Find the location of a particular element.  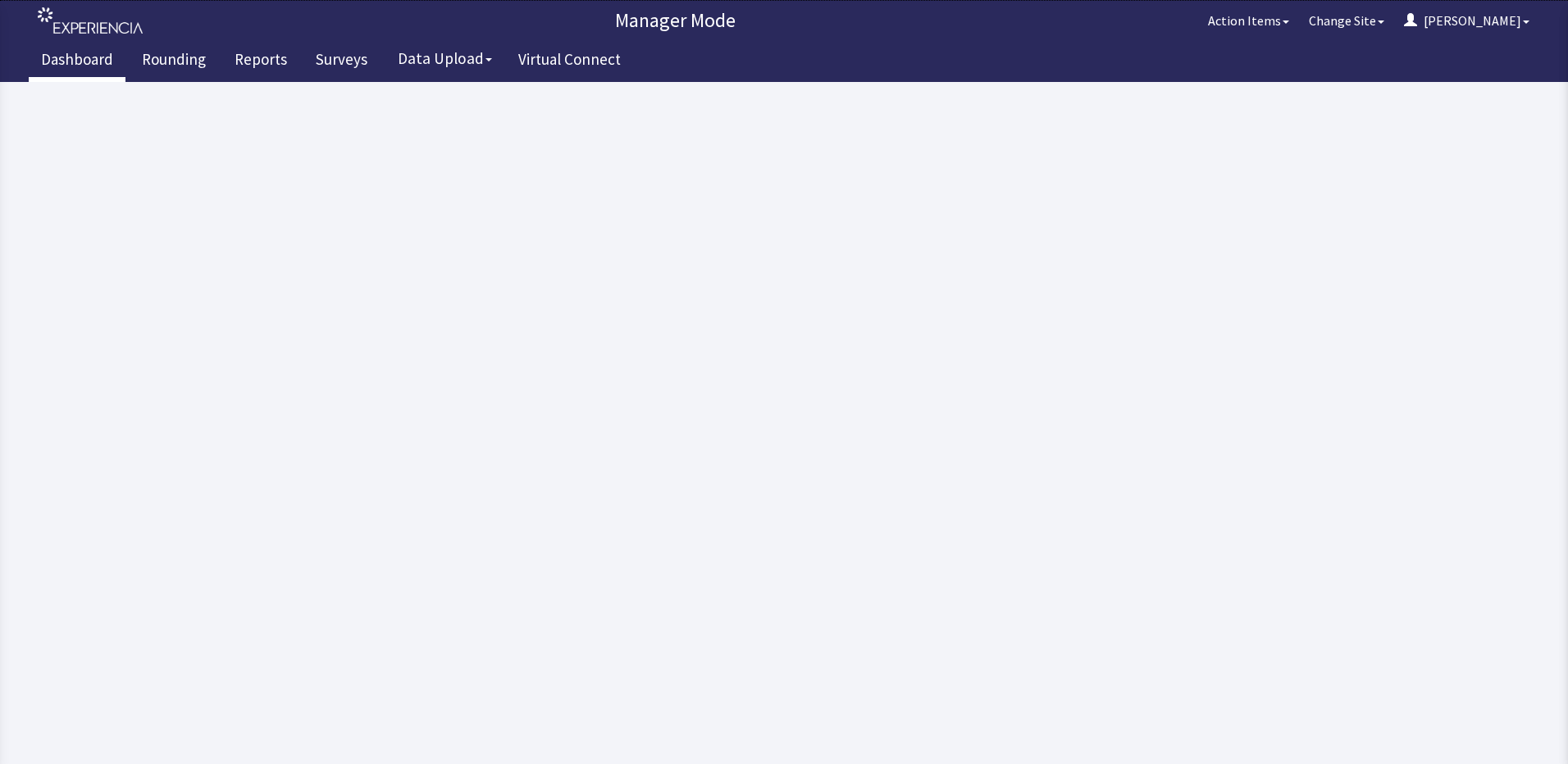

p: Manager Mode is located at coordinates (675, 20).